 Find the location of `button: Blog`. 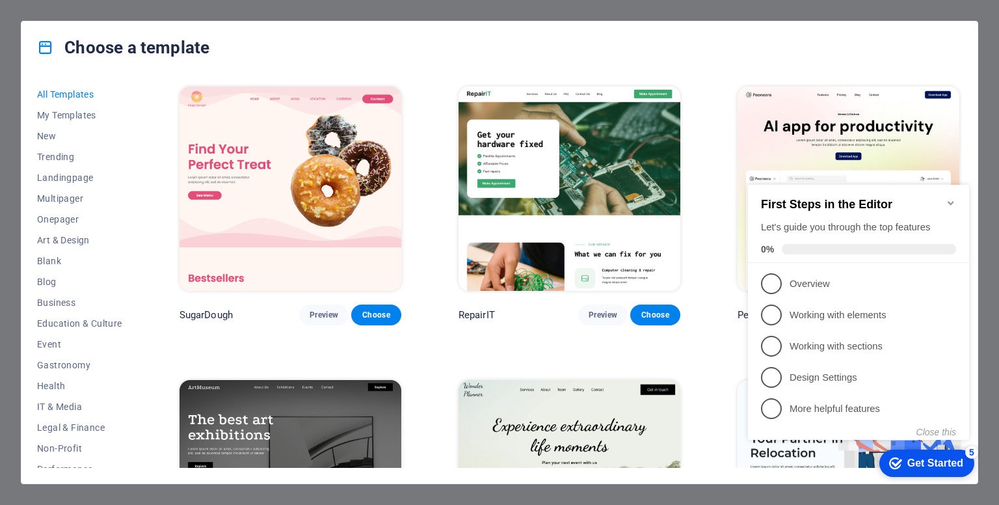

button: Blog is located at coordinates (79, 282).